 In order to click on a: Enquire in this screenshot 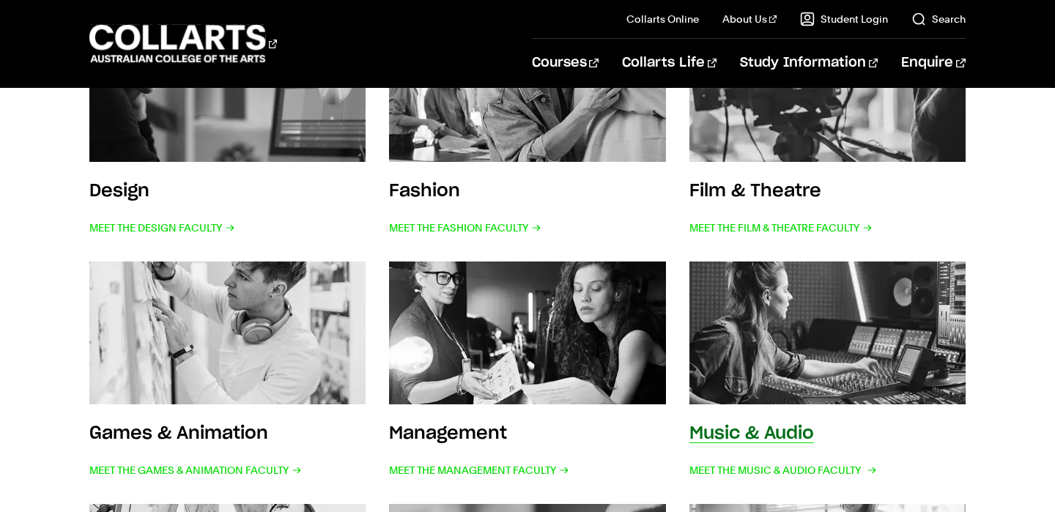, I will do `click(932, 63)`.